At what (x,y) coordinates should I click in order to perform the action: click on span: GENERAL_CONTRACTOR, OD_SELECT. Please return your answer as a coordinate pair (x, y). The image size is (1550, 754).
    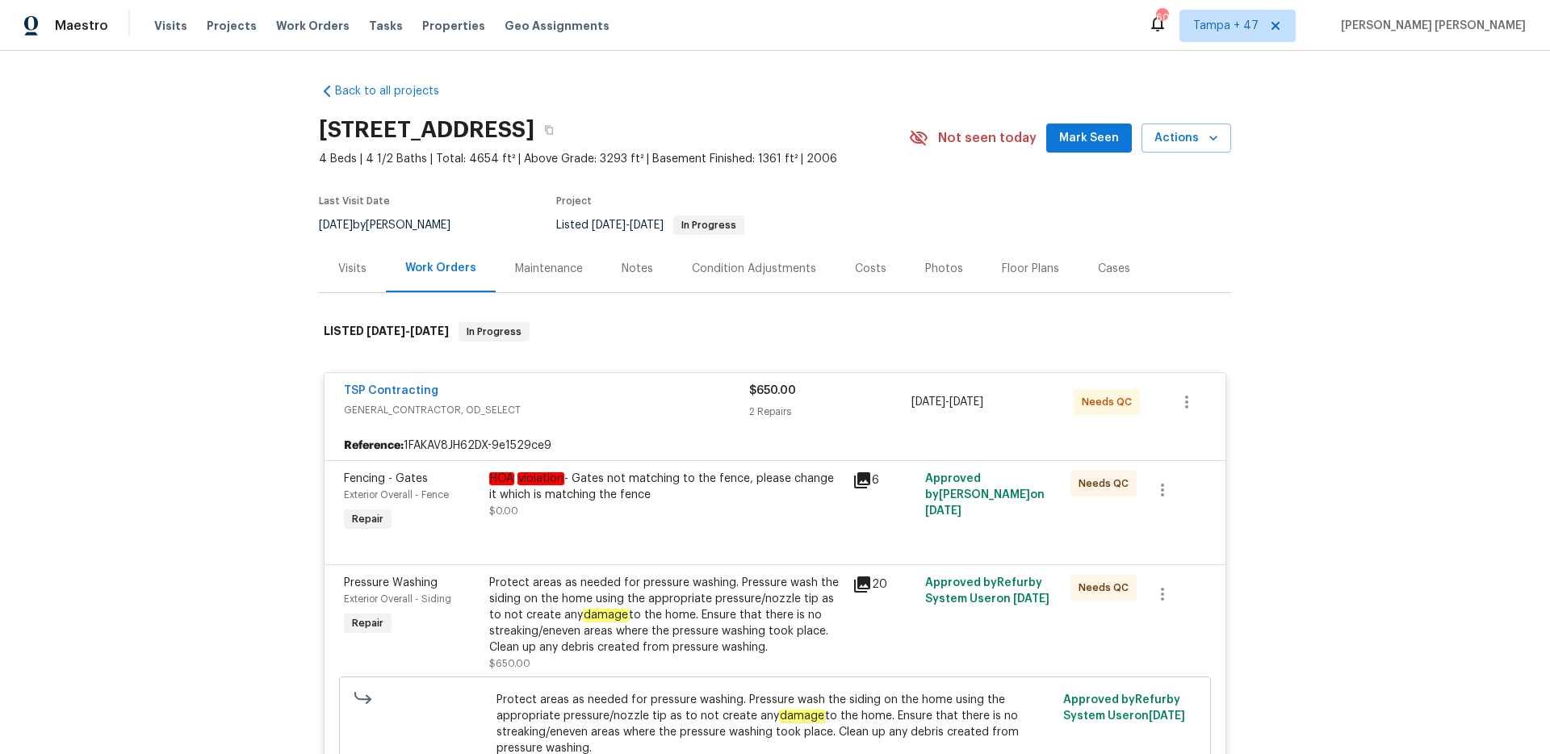
    Looking at the image, I should click on (546, 410).